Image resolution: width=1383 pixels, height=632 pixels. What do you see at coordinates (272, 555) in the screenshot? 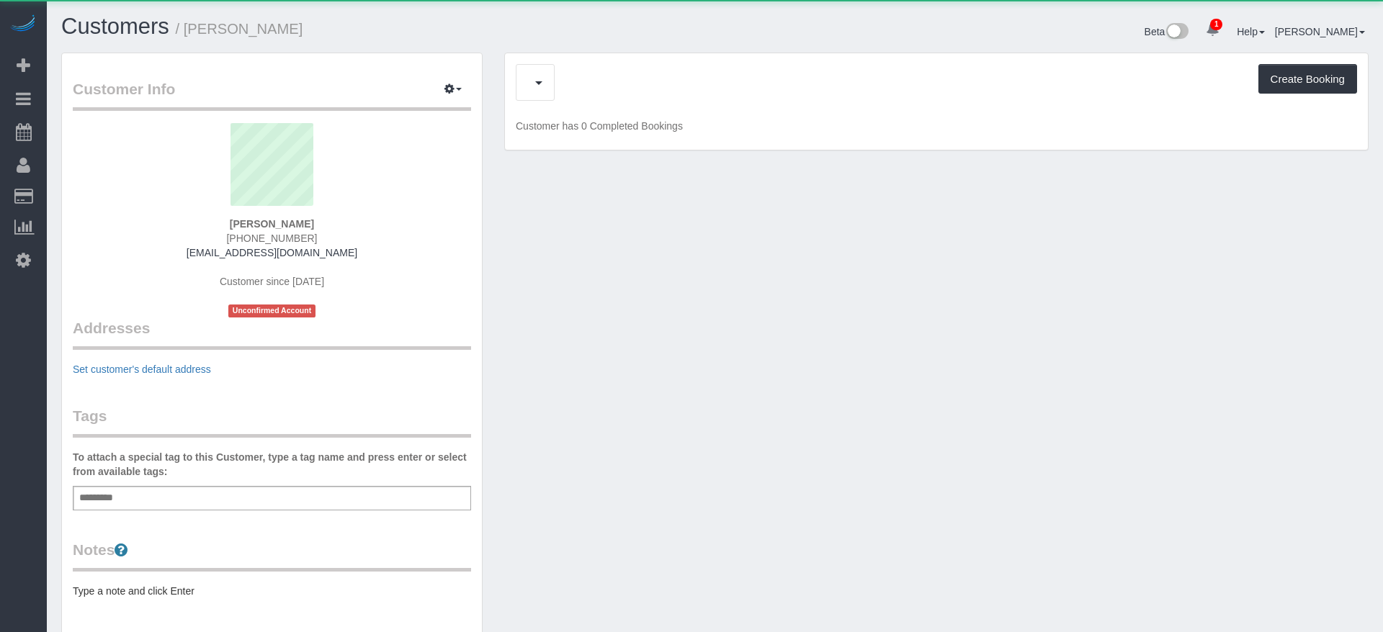
I see `legend: Notes` at bounding box center [272, 555].